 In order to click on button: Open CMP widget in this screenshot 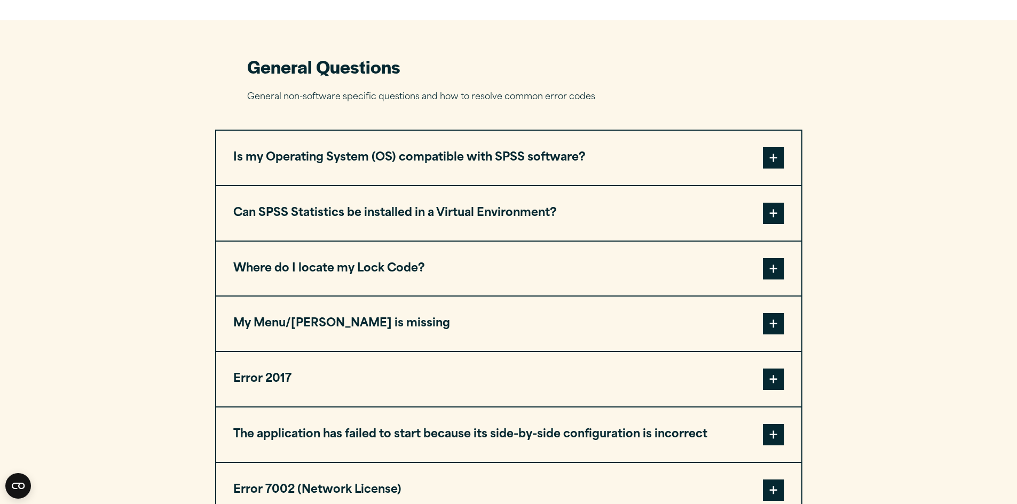, I will do `click(18, 486)`.